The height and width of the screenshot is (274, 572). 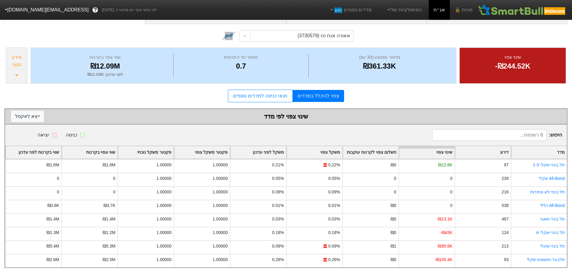 I want to click on div: לפני עדכון : ₪12.33M, so click(x=105, y=74).